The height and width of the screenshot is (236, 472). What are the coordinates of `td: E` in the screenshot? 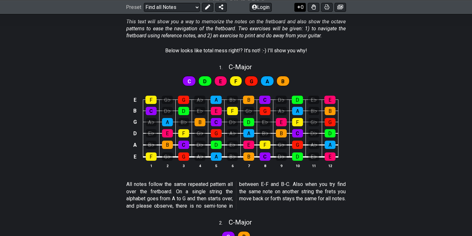 It's located at (135, 100).